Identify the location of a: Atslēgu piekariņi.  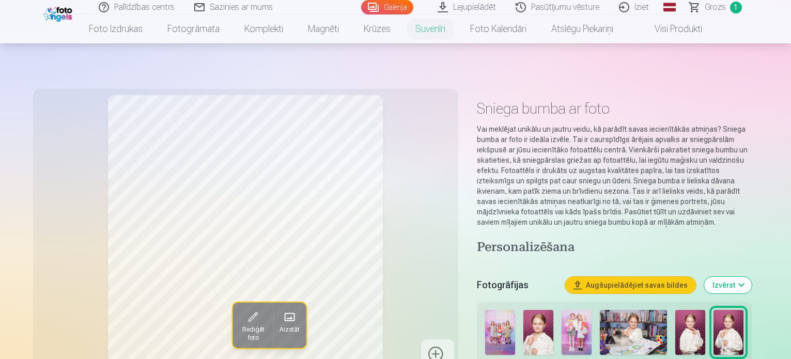
(582, 29).